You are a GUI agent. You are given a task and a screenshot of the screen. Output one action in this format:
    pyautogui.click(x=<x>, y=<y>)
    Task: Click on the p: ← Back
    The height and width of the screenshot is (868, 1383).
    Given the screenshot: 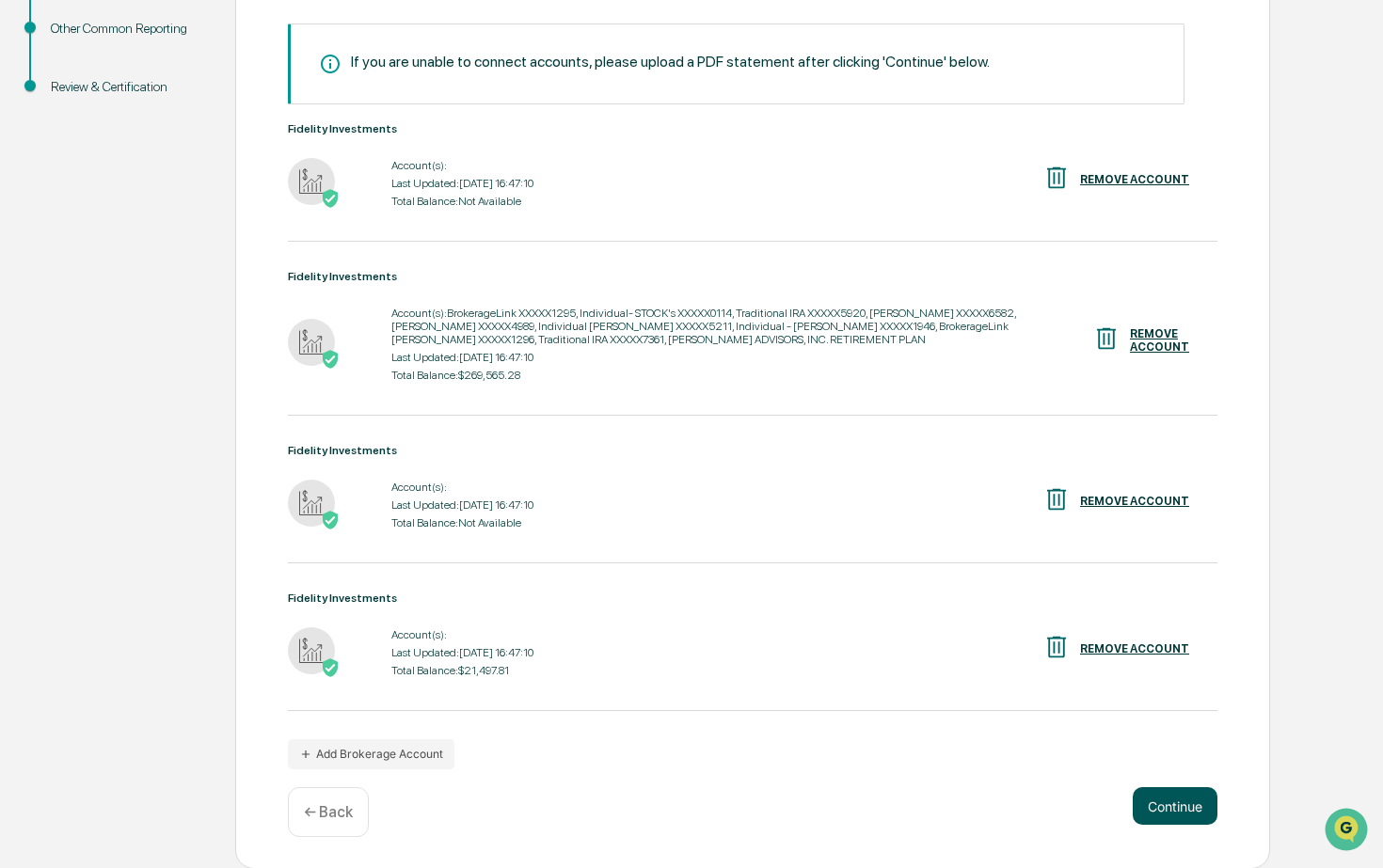 What is the action you would take?
    pyautogui.click(x=329, y=812)
    